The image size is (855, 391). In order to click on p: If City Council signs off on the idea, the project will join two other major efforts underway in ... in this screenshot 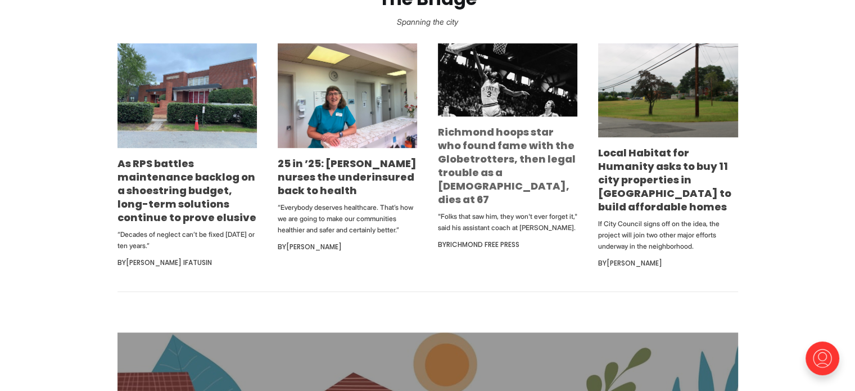, I will do `click(668, 235)`.